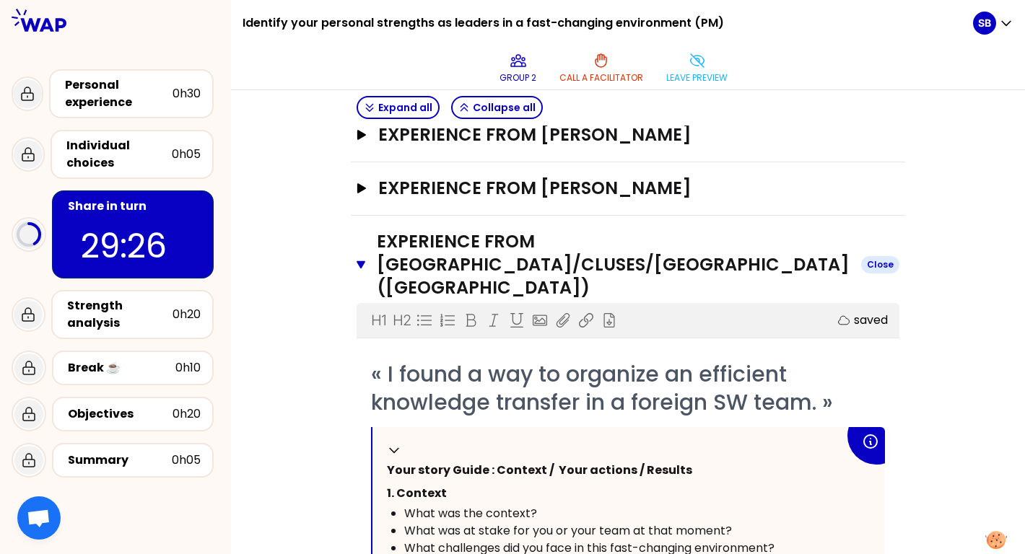 Image resolution: width=1025 pixels, height=554 pixels. Describe the element at coordinates (993, 23) in the screenshot. I see `button: SB` at that location.